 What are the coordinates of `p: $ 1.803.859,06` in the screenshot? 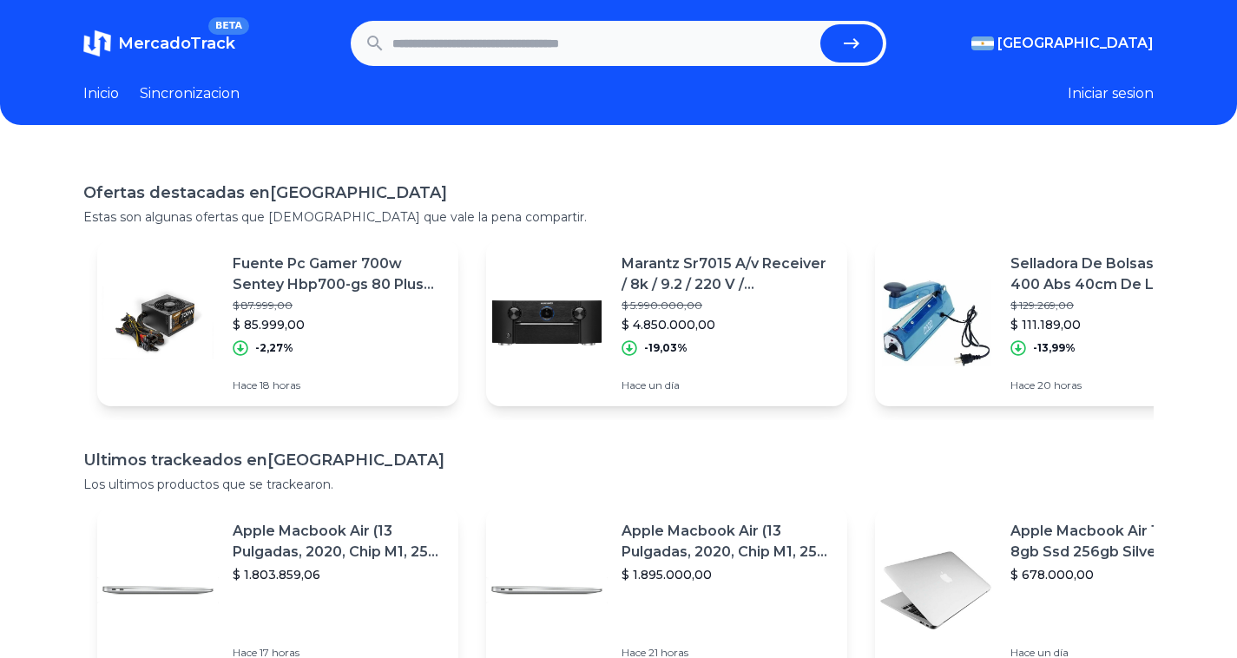 It's located at (338, 575).